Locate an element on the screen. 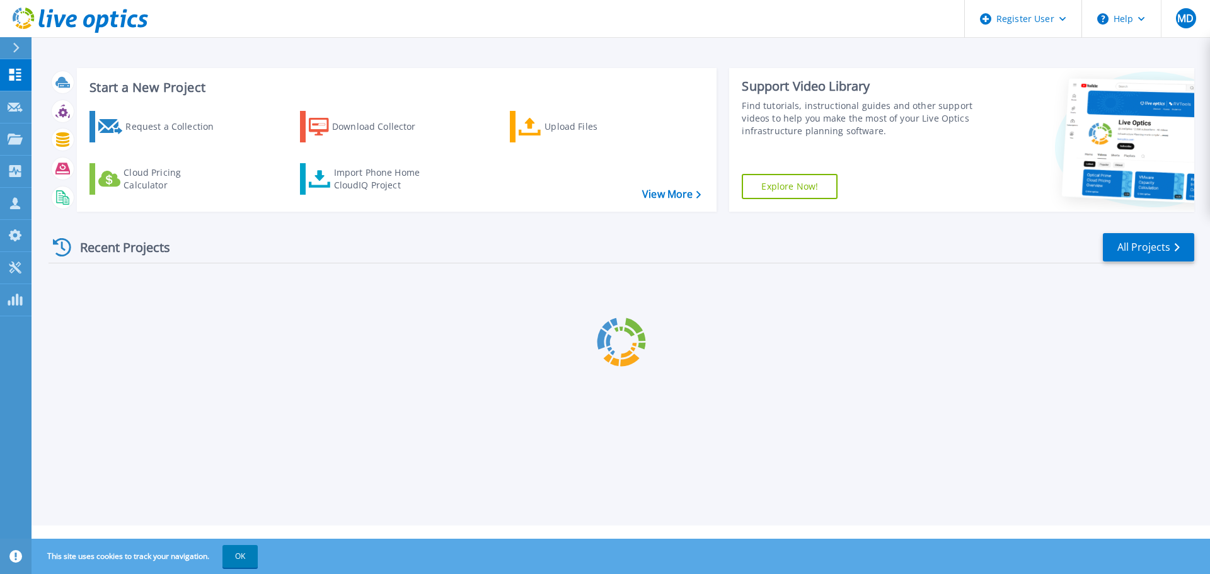 Image resolution: width=1210 pixels, height=574 pixels. div: Recent Projects is located at coordinates (118, 247).